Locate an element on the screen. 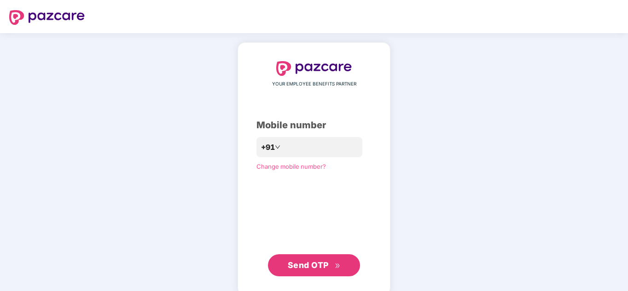  span: YOUR EMPLOYEE BENEFITS PARTNER is located at coordinates (314, 84).